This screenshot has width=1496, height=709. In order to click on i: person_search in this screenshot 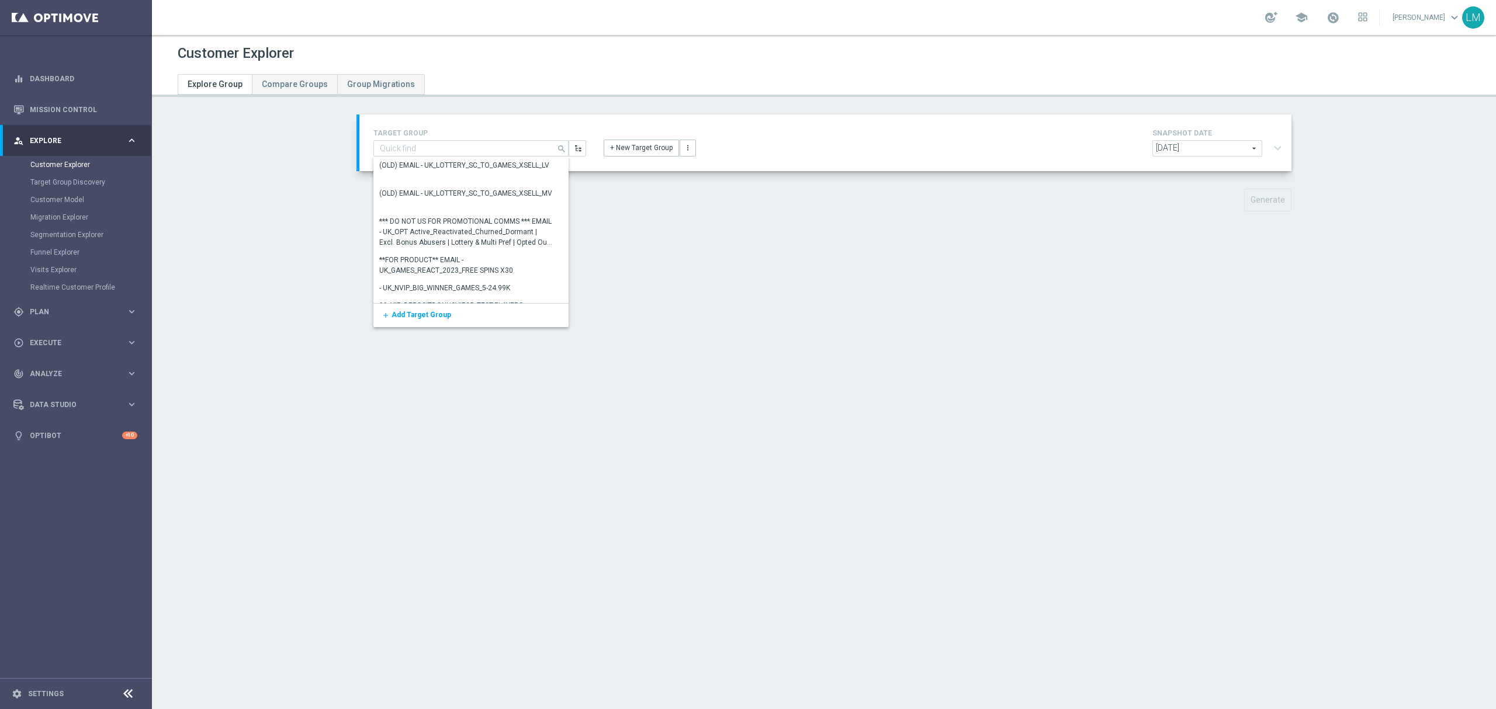, I will do `click(19, 141)`.